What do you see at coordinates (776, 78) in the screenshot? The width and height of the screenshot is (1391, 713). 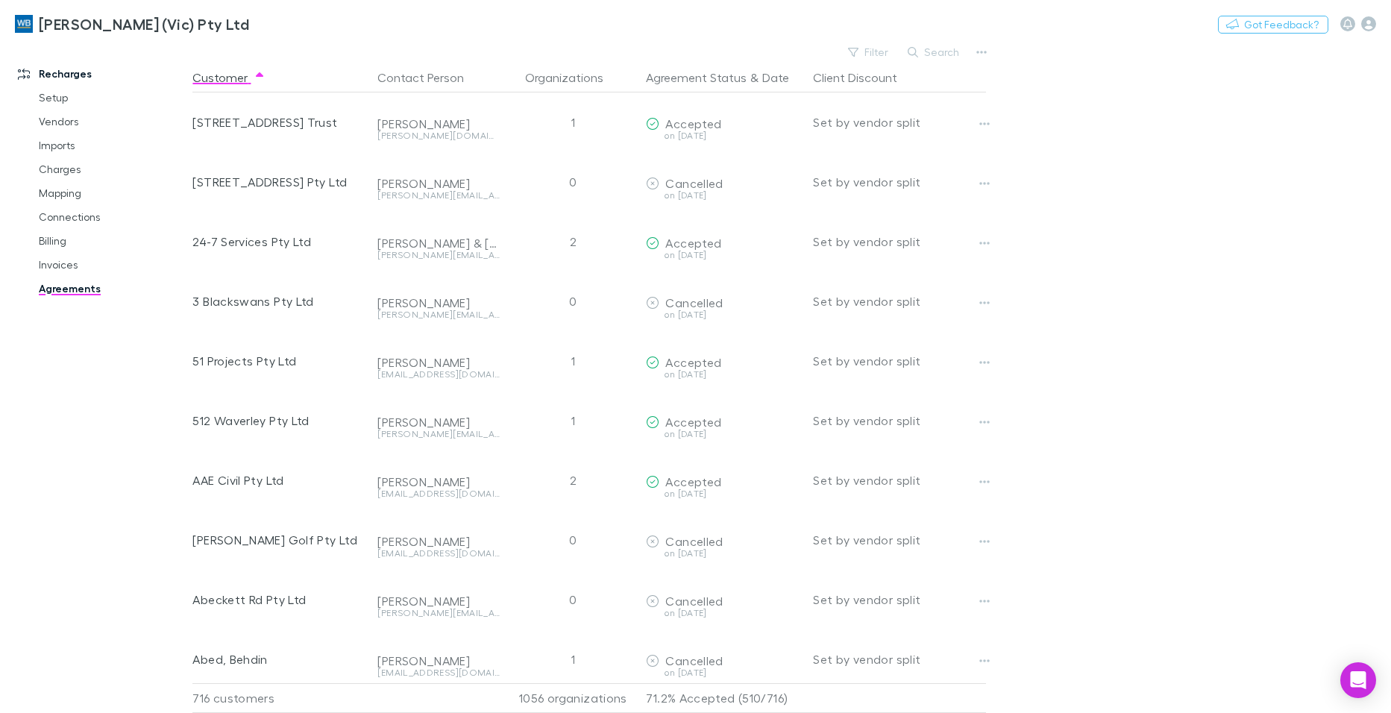 I see `button: Date` at bounding box center [776, 78].